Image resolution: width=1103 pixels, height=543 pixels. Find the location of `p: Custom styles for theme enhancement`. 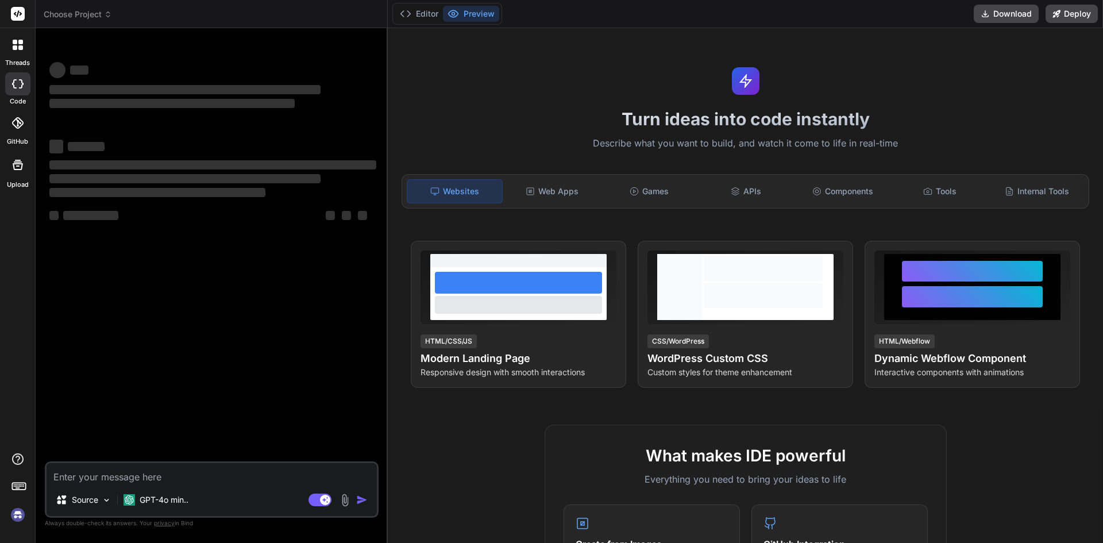

p: Custom styles for theme enhancement is located at coordinates (745, 372).